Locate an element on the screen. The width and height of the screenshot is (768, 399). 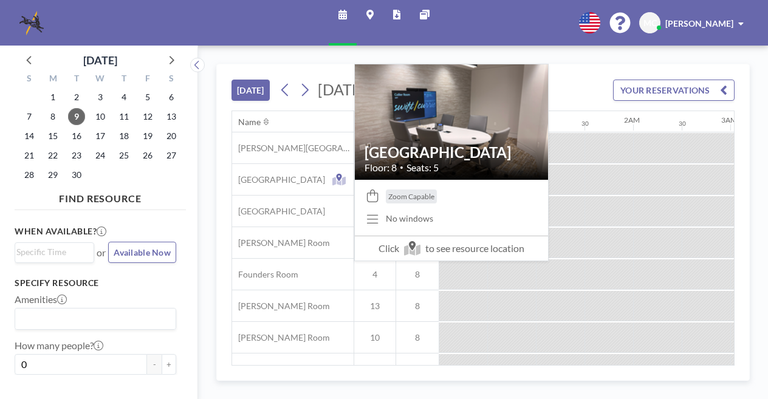
span: 4 is located at coordinates (375, 275).